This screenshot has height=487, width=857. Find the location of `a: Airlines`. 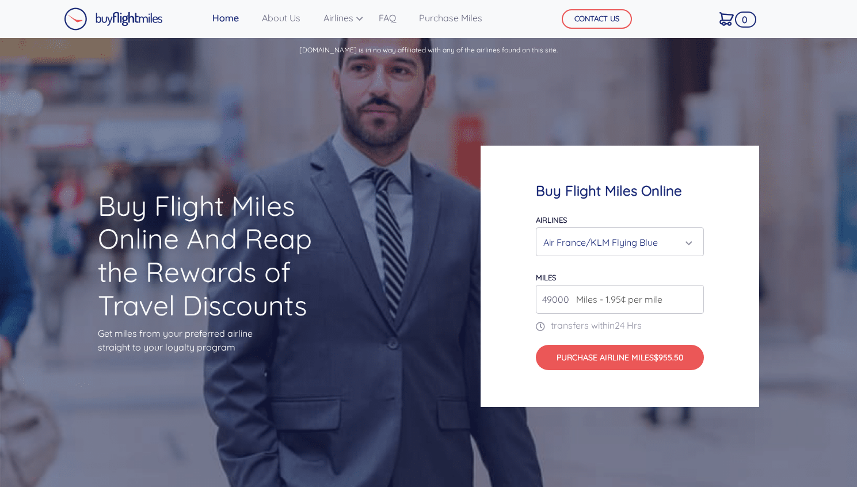

a: Airlines is located at coordinates (340, 18).